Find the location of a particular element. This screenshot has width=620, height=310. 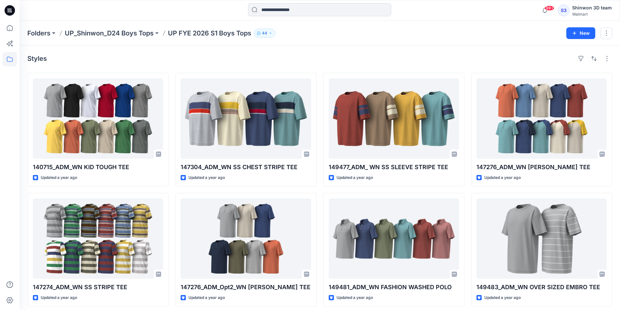

div: Shinwon 3D team is located at coordinates (592, 8).